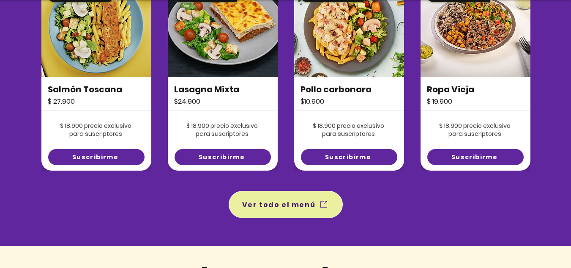 The image size is (571, 268). Describe the element at coordinates (440, 101) in the screenshot. I see `span: $ 19.900` at that location.